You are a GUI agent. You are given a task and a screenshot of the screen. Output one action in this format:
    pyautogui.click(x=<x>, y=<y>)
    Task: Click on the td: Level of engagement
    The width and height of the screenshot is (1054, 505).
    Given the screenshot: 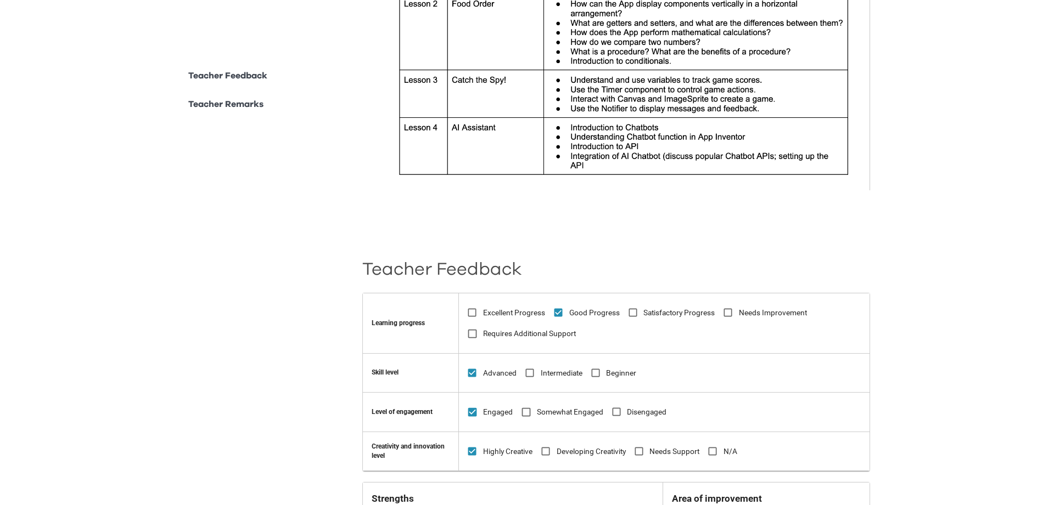 What is the action you would take?
    pyautogui.click(x=411, y=413)
    